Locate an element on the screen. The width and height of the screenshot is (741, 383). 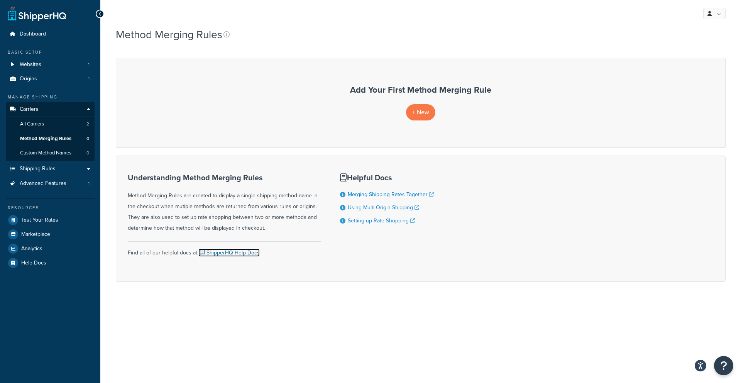
span: Shipping Rules is located at coordinates (37, 169).